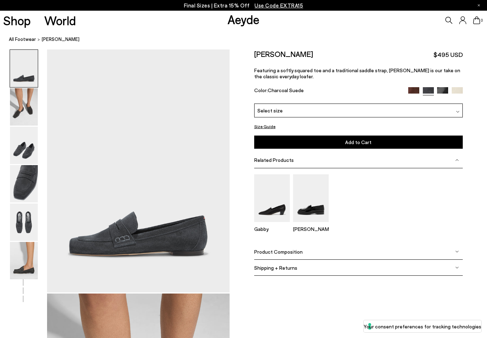 Image resolution: width=487 pixels, height=338 pixels. Describe the element at coordinates (248, 40) in the screenshot. I see `nav: breadcrumb` at that location.